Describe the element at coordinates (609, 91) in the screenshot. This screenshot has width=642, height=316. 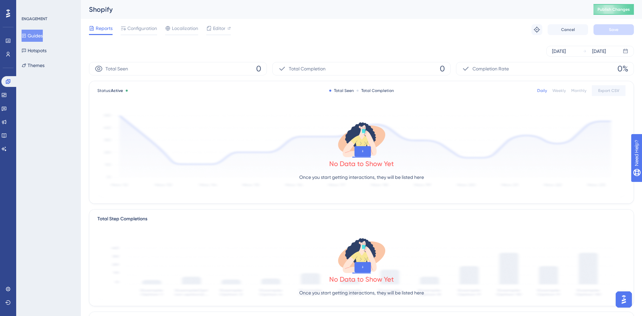
I see `span: Export CSV` at that location.